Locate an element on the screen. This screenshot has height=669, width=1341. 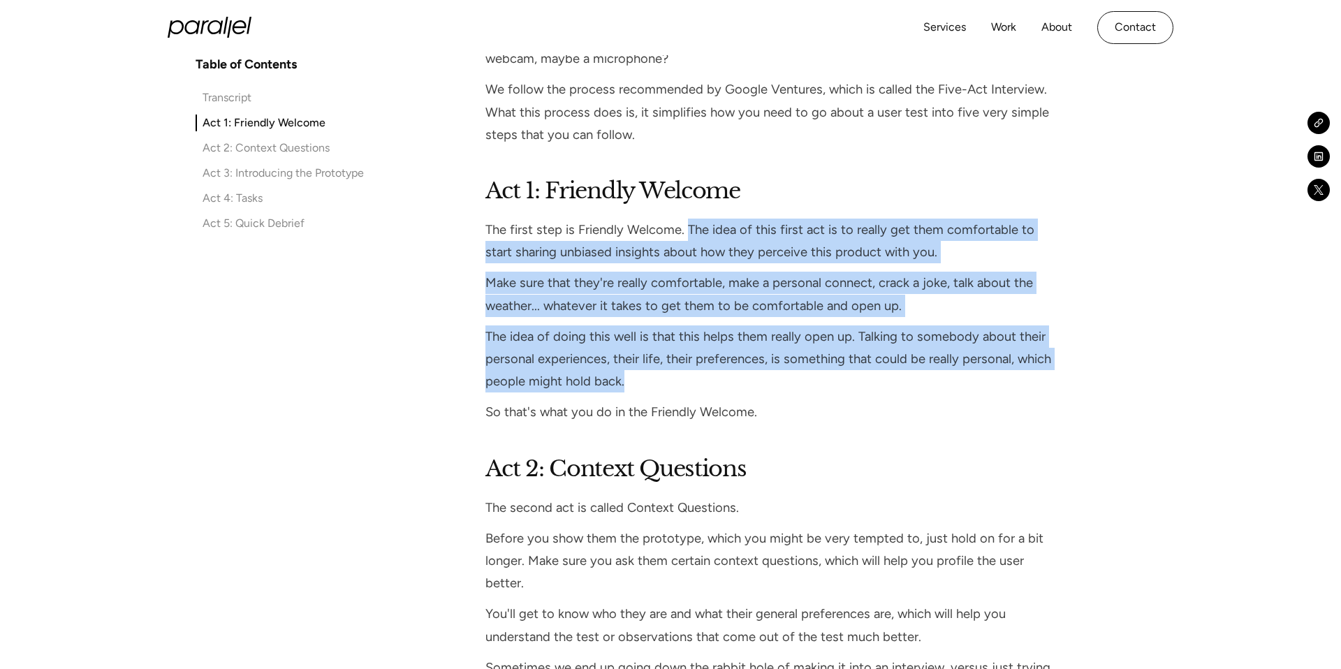
p: You'll get to know who they are and what their general preferences are, which will help you under... is located at coordinates (770, 625).